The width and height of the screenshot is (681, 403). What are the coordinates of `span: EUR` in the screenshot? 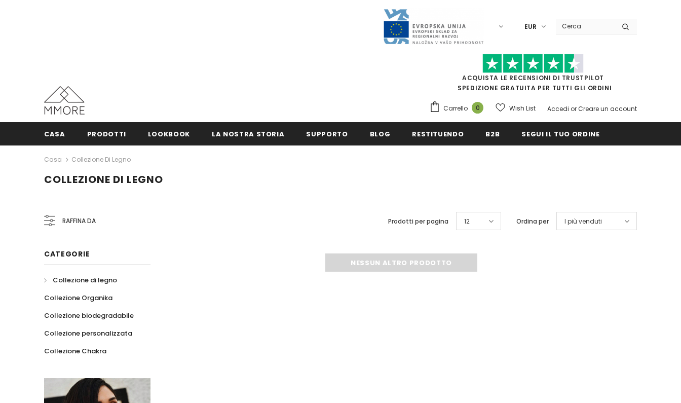 It's located at (531, 27).